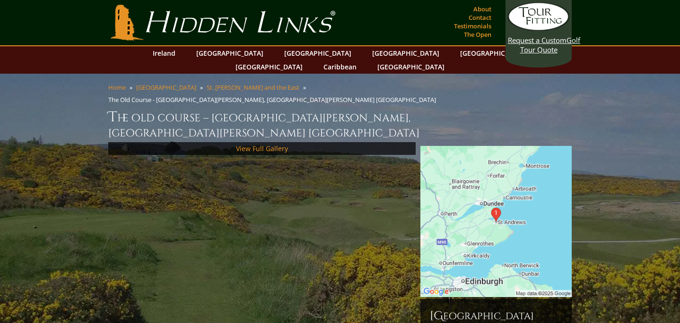 The width and height of the screenshot is (680, 323). I want to click on a: About, so click(482, 9).